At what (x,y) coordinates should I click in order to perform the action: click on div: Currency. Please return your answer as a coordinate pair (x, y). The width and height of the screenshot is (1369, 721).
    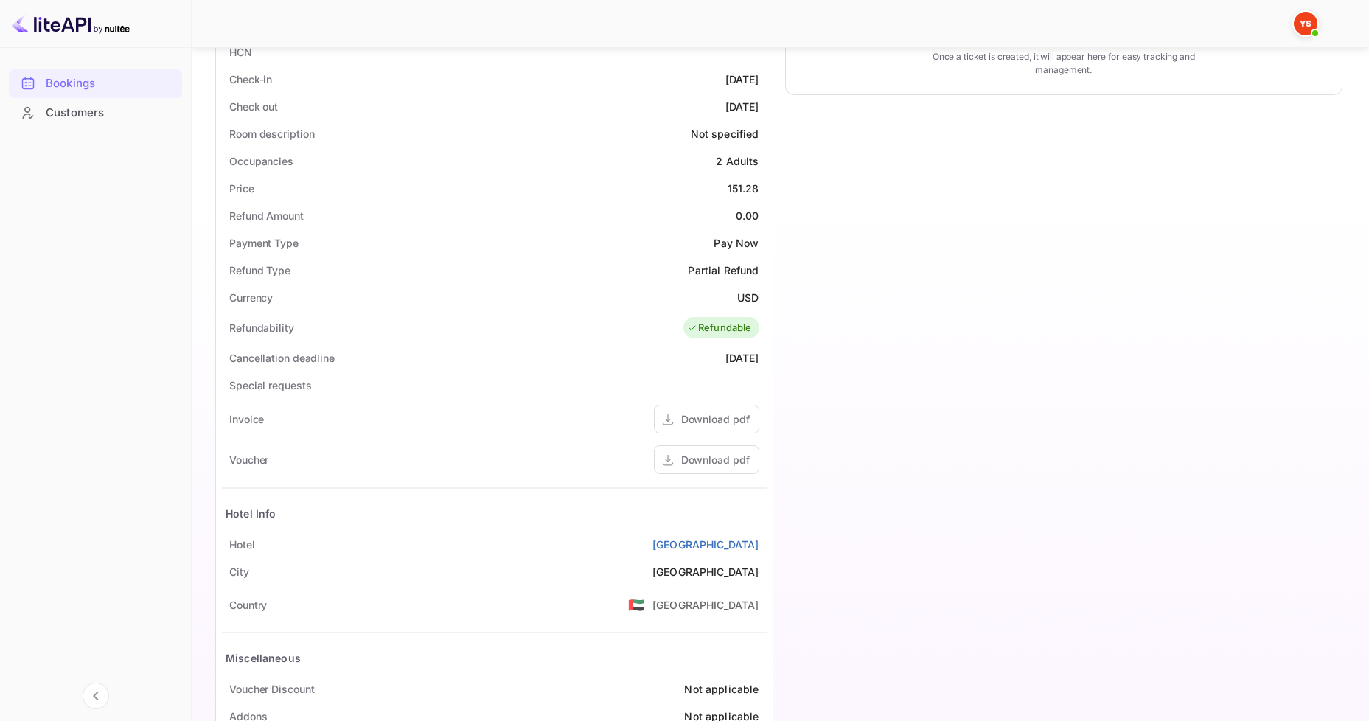
    Looking at the image, I should click on (251, 297).